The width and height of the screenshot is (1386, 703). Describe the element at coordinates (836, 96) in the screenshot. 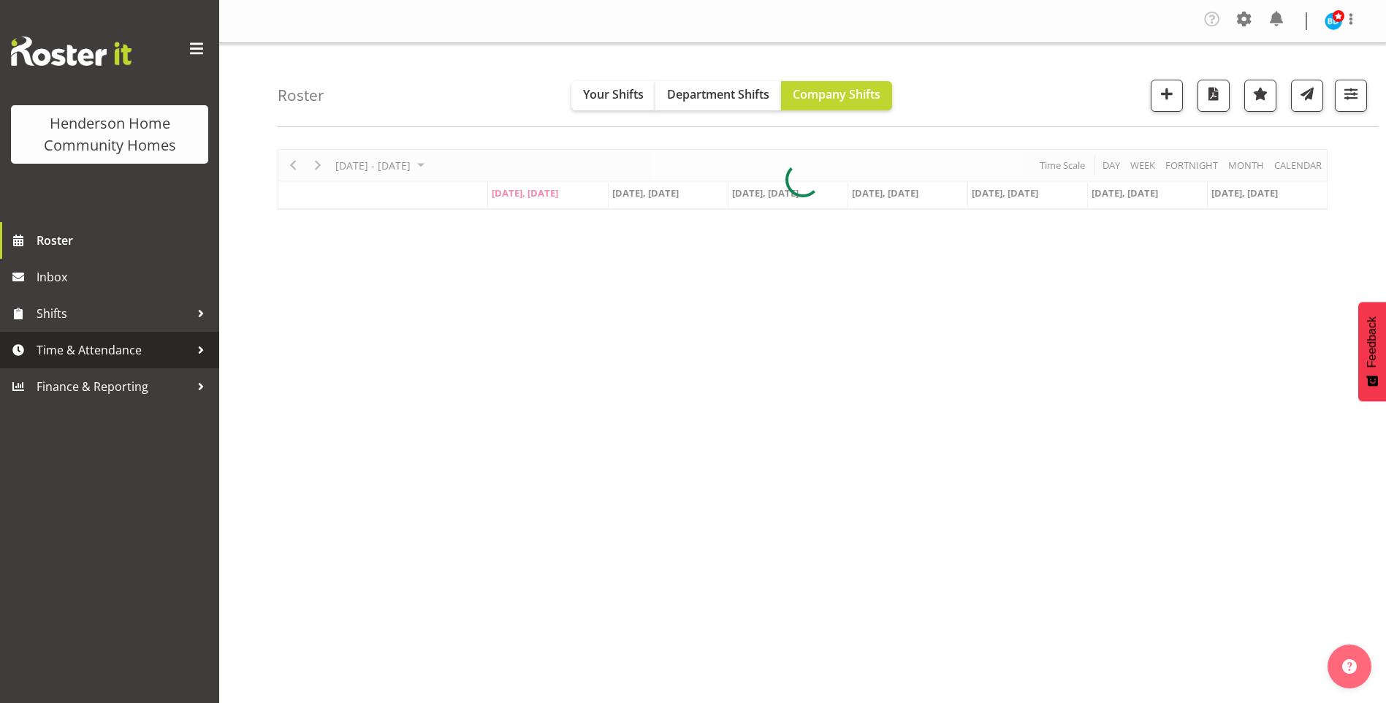

I see `button: Company Shifts` at that location.